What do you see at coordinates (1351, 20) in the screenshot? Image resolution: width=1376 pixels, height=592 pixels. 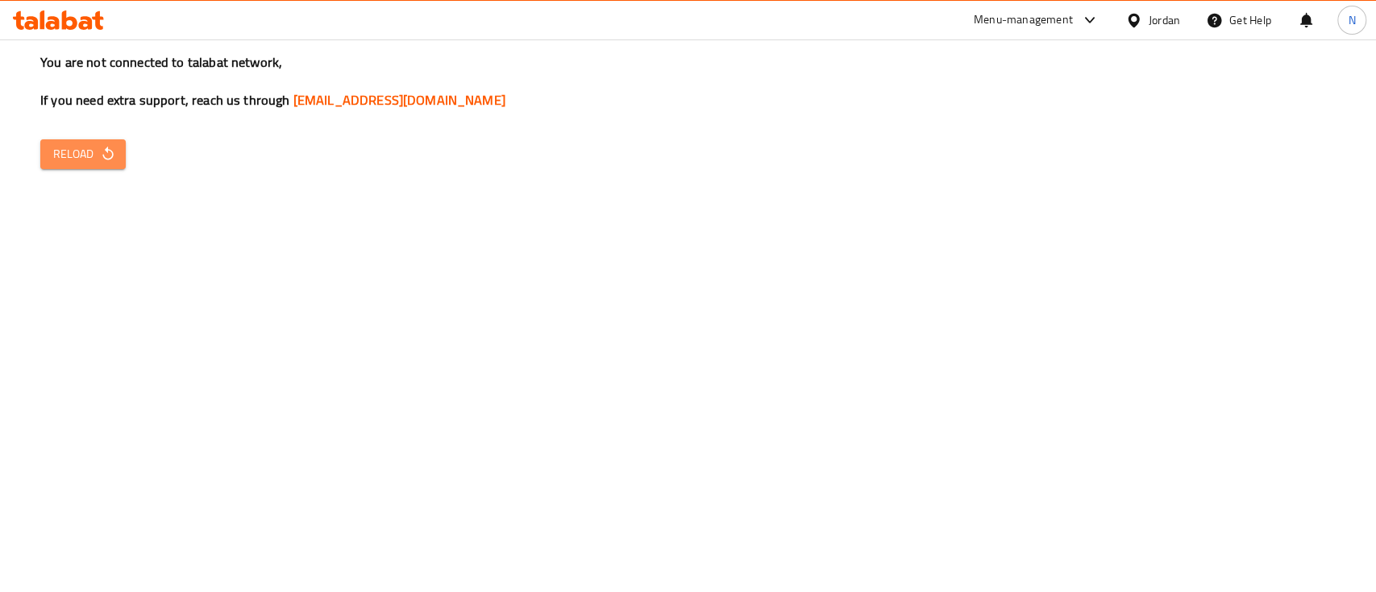 I see `span: N` at bounding box center [1351, 20].